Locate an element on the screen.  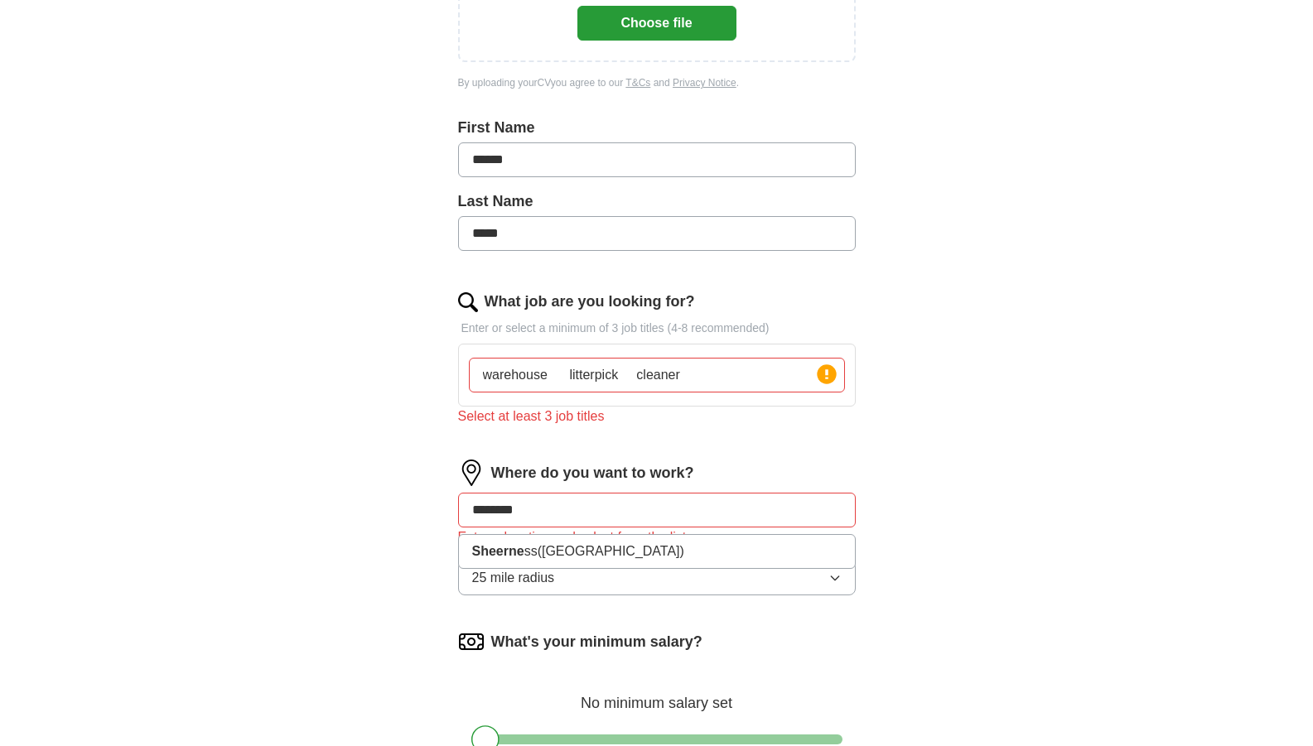
button: 25 mile radius is located at coordinates (657, 578).